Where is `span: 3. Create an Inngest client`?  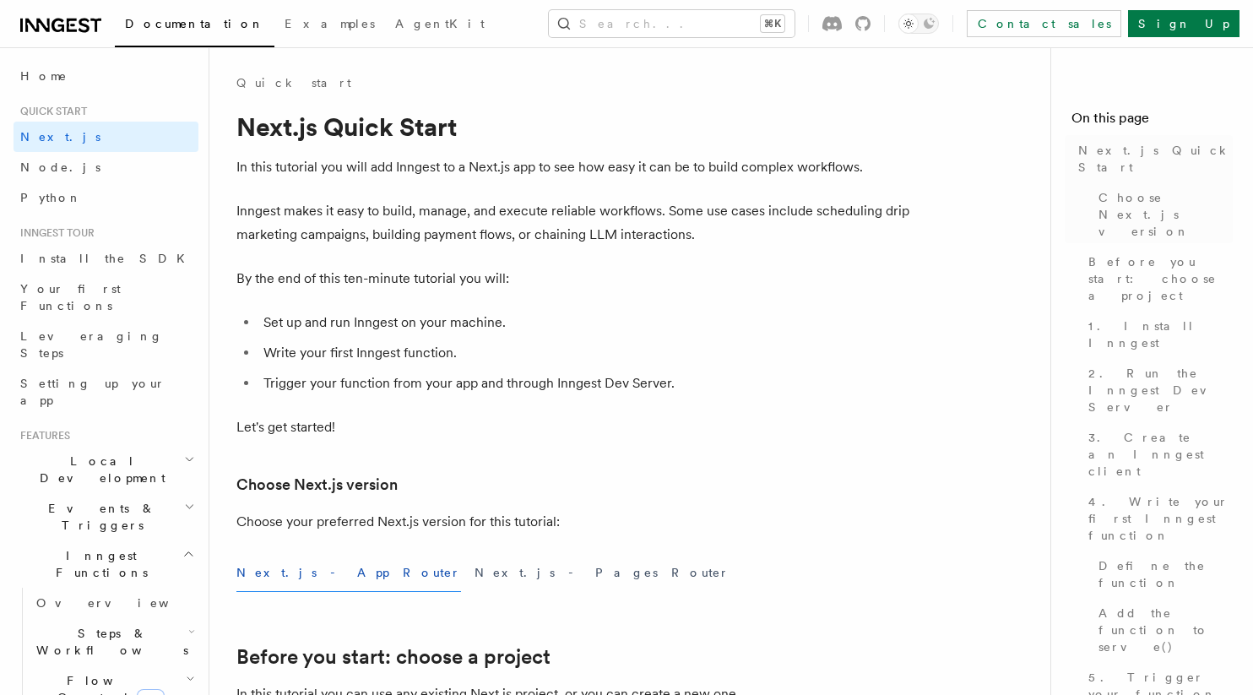
span: 3. Create an Inngest client is located at coordinates (1160, 454).